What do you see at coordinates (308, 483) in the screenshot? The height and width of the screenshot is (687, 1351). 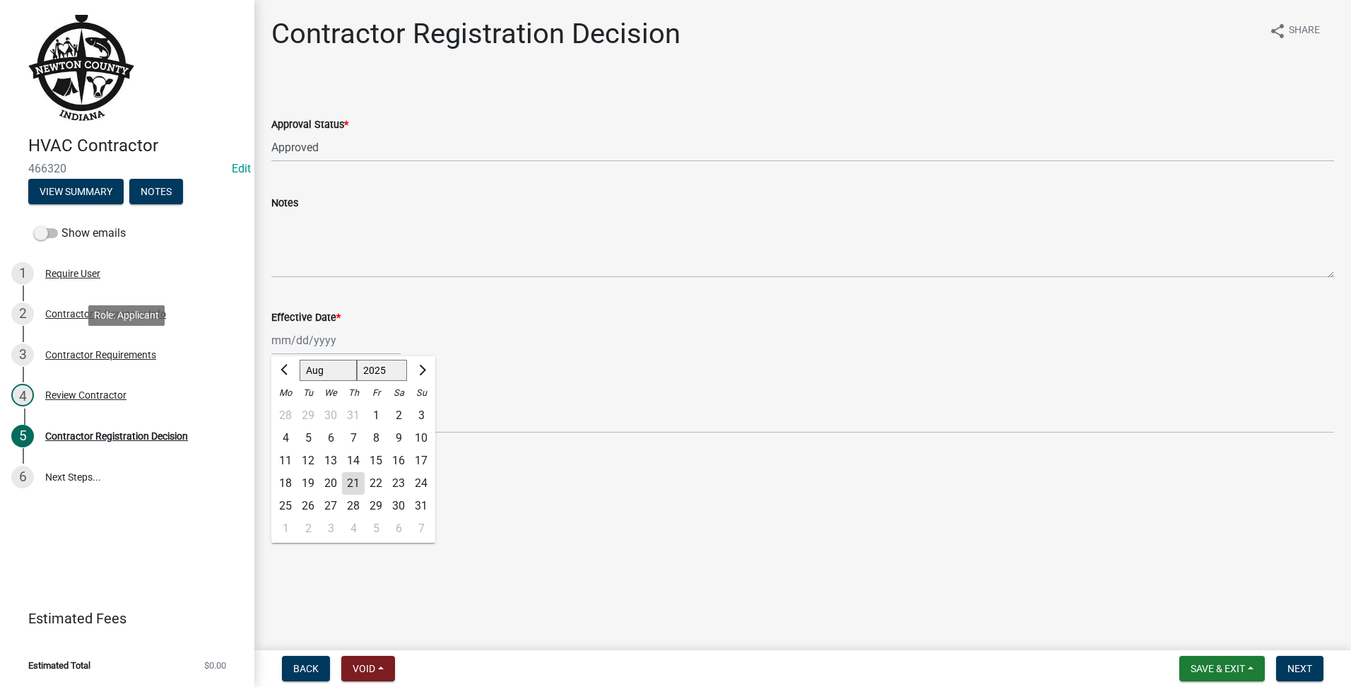 I see `div: Tuesday, August 19, 2025` at bounding box center [308, 483].